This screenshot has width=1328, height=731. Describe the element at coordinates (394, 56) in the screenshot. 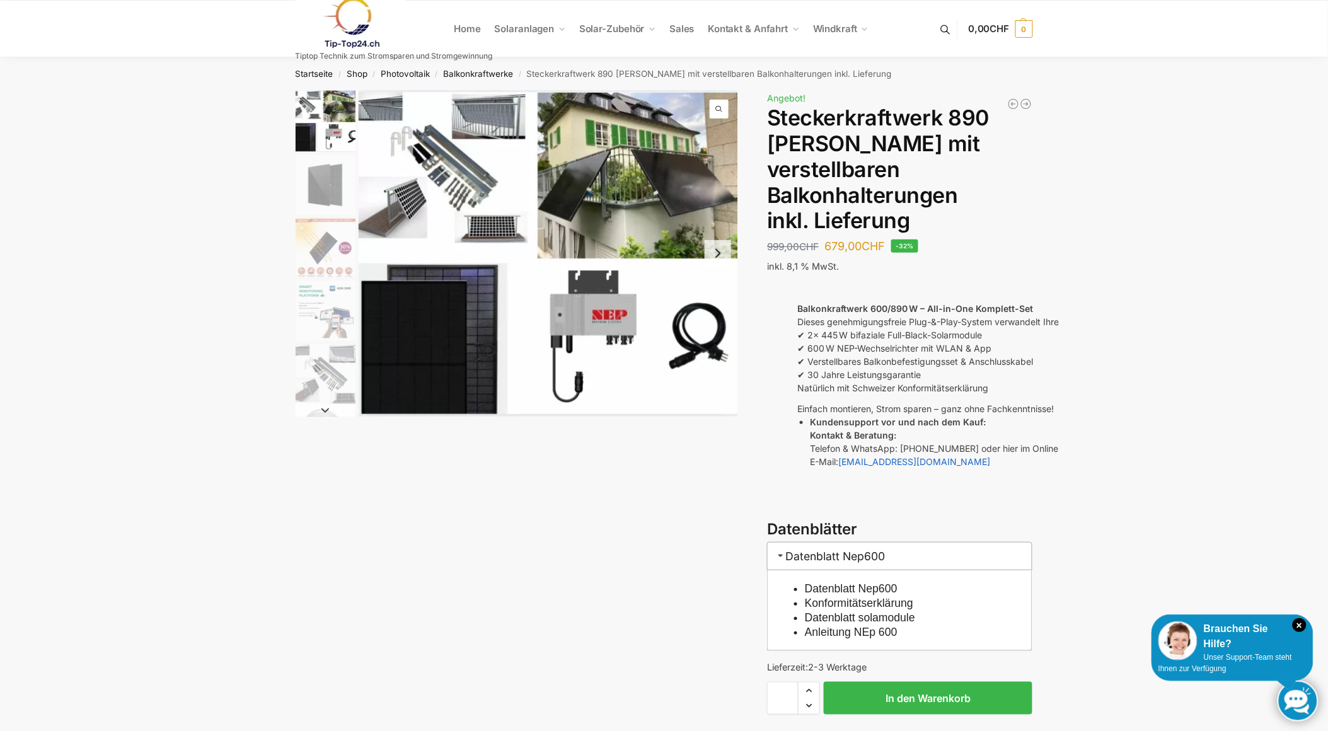

I see `p: Tiptop Technik zum Stromsparen und Stromgewinnung` at that location.